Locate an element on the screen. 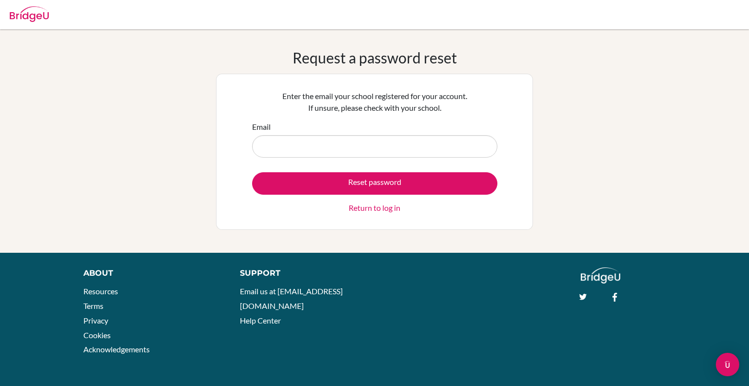 The height and width of the screenshot is (386, 749). h1: Request a password reset is located at coordinates (375, 58).